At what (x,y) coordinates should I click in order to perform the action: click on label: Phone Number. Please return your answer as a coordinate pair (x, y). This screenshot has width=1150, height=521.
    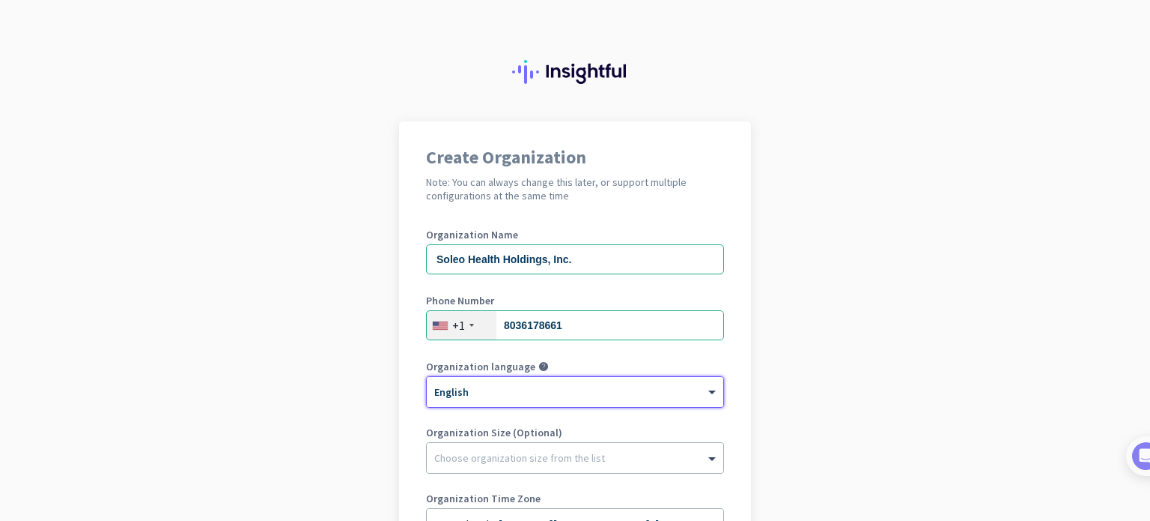
    Looking at the image, I should click on (575, 300).